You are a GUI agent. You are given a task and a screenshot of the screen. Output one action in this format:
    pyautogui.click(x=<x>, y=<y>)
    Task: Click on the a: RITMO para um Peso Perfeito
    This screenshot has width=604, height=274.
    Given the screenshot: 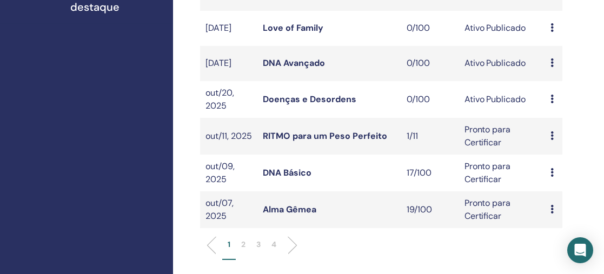 What is the action you would take?
    pyautogui.click(x=325, y=136)
    